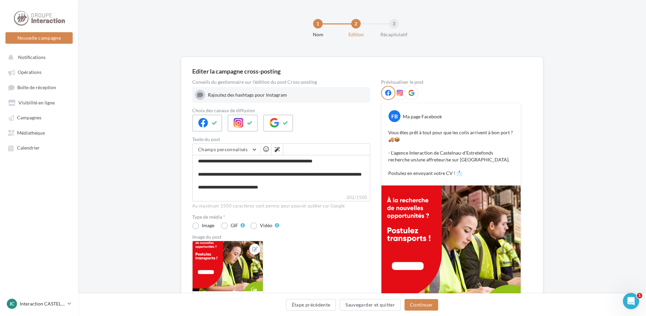 This screenshot has height=316, width=646. I want to click on div: Au maximum 1500 caractères sont permis pour pouvoir publier sur Google, so click(281, 206).